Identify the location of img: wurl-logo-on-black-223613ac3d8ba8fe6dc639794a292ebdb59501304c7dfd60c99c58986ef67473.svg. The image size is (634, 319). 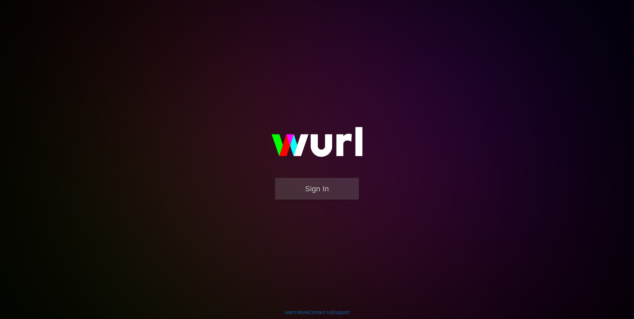
(317, 145).